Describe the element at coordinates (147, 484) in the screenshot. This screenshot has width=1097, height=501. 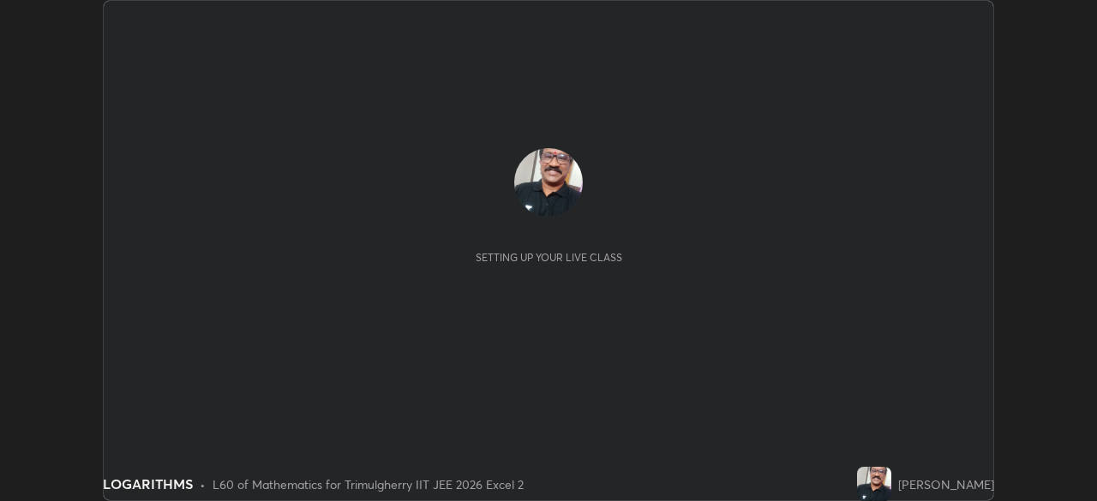
I see `div: LOGARITHMS` at that location.